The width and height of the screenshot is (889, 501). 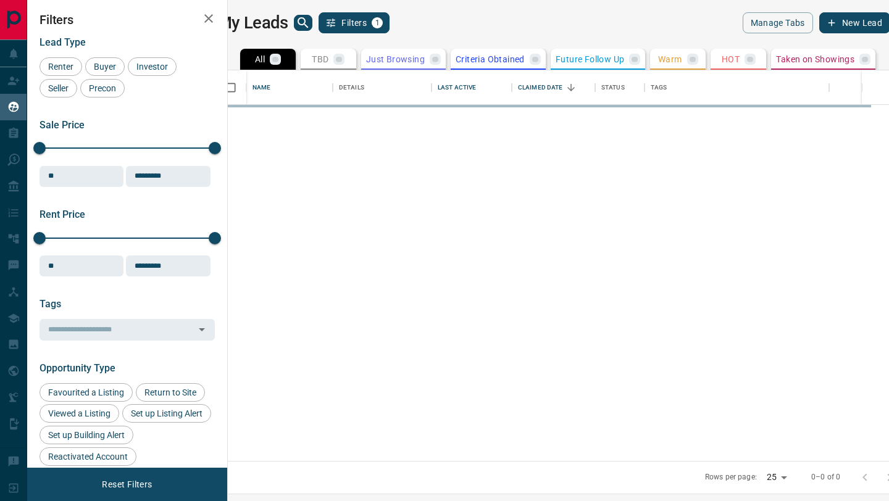 I want to click on span: Return to Site, so click(x=170, y=393).